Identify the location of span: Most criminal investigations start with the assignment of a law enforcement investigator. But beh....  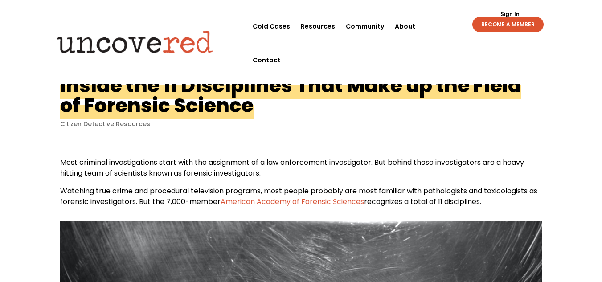
(292, 167).